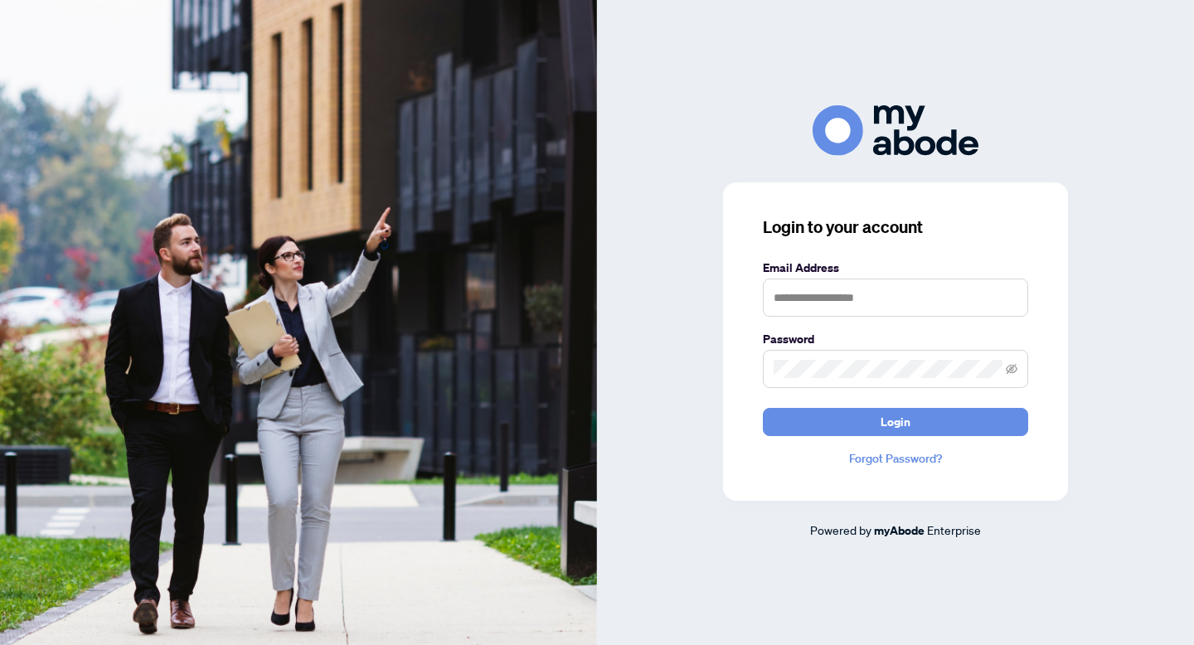  I want to click on label: Email Address, so click(895, 268).